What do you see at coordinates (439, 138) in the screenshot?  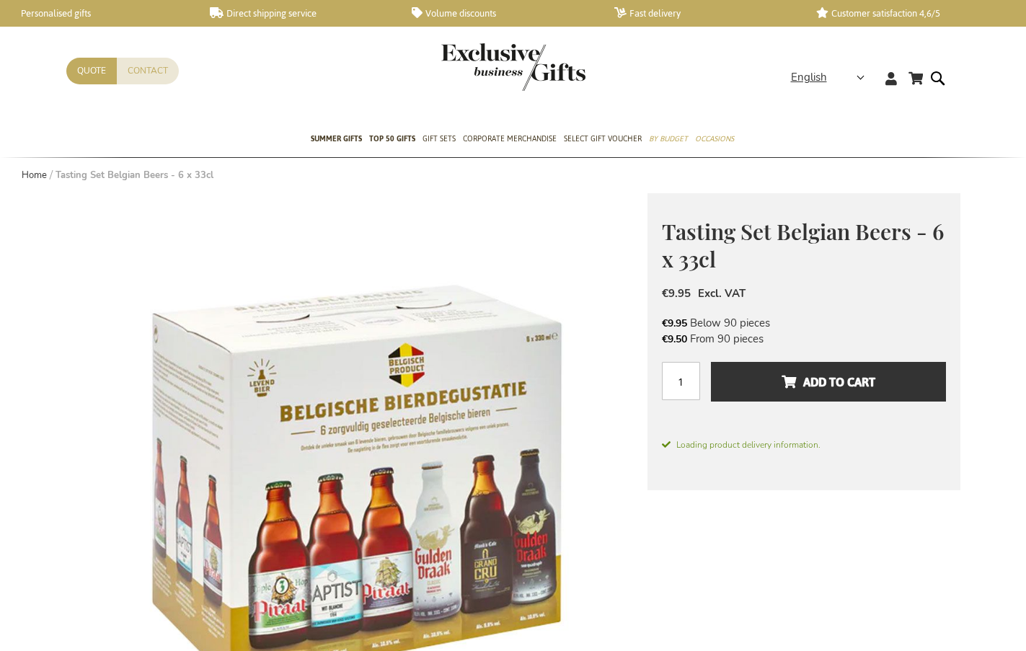 I see `span: Gift Sets` at bounding box center [439, 138].